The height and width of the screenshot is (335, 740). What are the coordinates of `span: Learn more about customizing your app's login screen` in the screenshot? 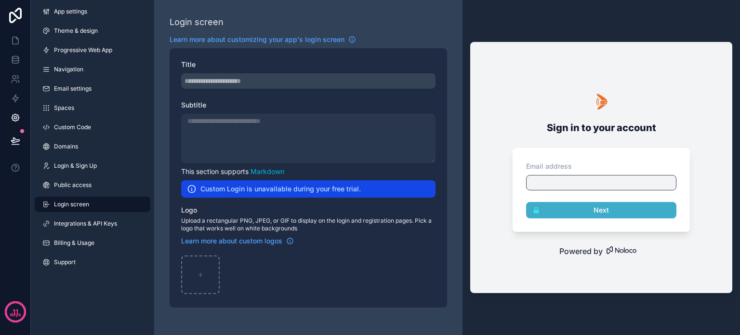 It's located at (257, 39).